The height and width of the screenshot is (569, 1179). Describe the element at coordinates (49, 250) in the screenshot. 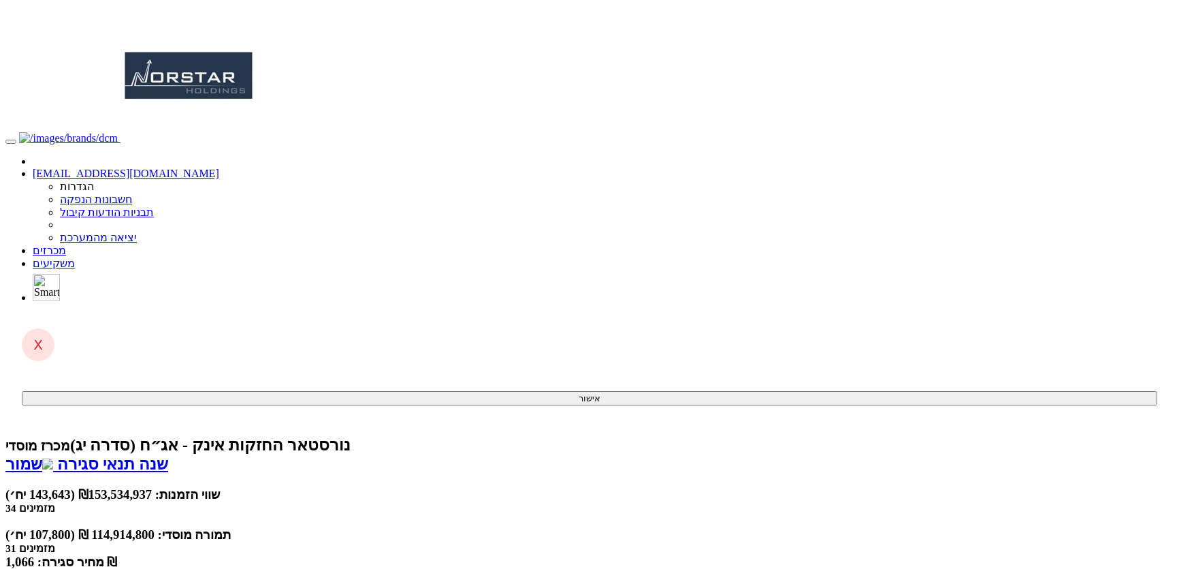

I see `a: מכרזים` at that location.